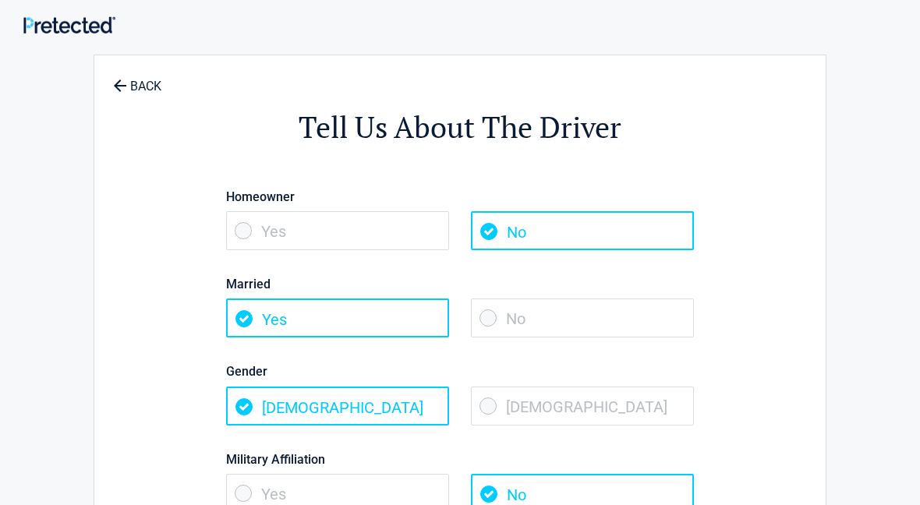 This screenshot has height=505, width=920. Describe the element at coordinates (69, 24) in the screenshot. I see `img: Main Logo` at that location.